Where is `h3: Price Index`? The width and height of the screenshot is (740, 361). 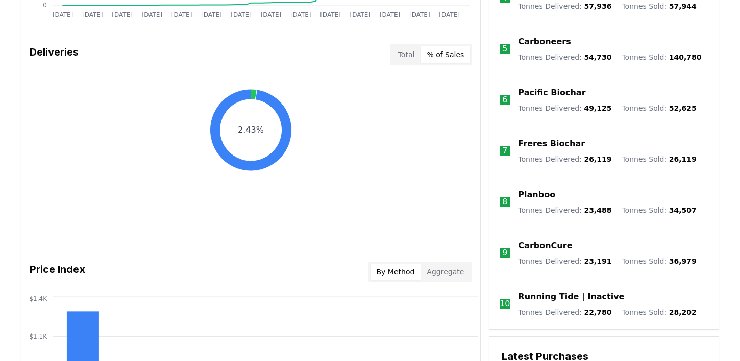
h3: Price Index is located at coordinates (57, 272).